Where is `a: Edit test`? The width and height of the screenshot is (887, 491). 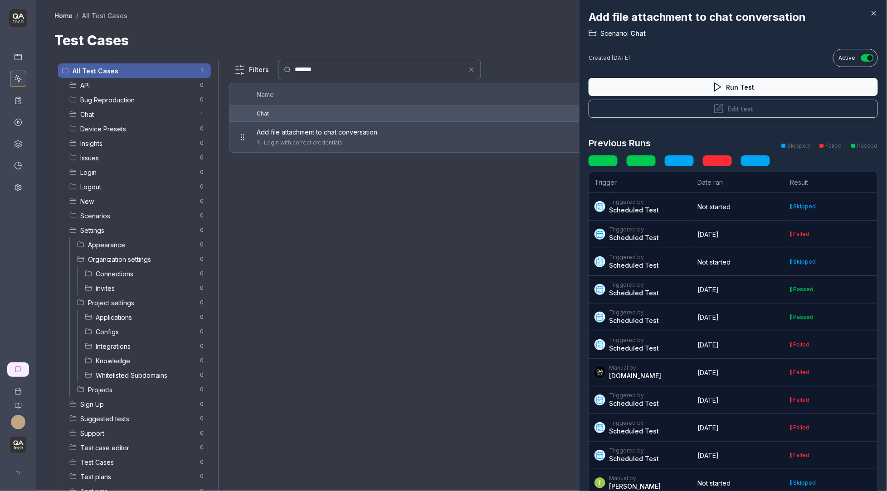 a: Edit test is located at coordinates (733, 109).